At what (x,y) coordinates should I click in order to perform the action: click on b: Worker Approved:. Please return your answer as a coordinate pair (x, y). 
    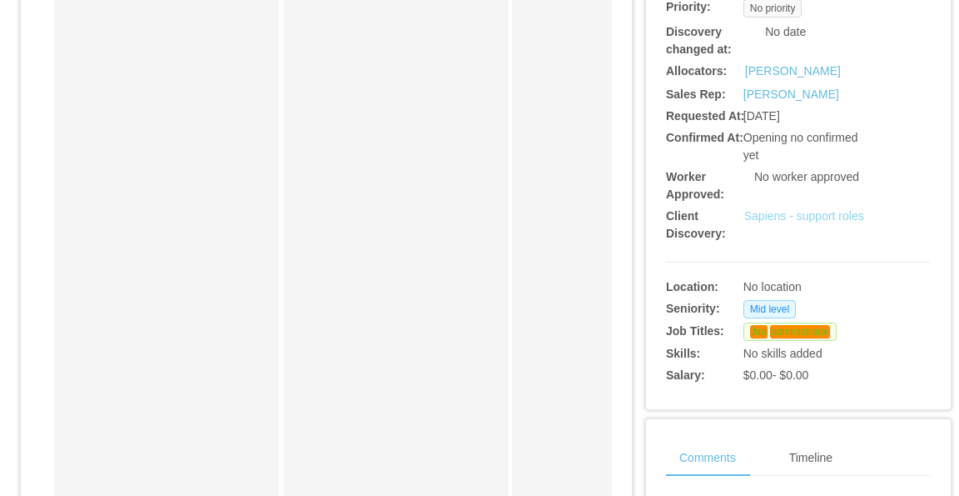
    Looking at the image, I should click on (695, 185).